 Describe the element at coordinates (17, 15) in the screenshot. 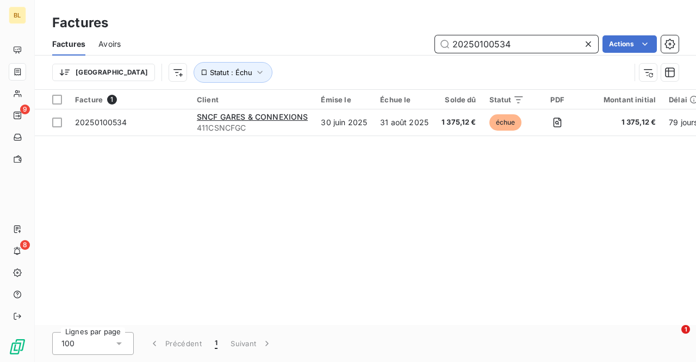

I see `div: BL` at that location.